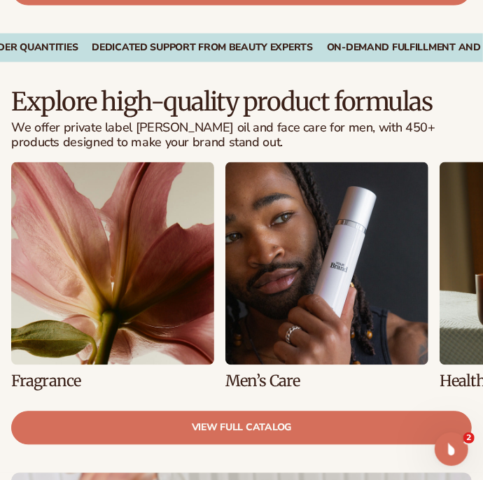  I want to click on h3: Men’s Care, so click(327, 382).